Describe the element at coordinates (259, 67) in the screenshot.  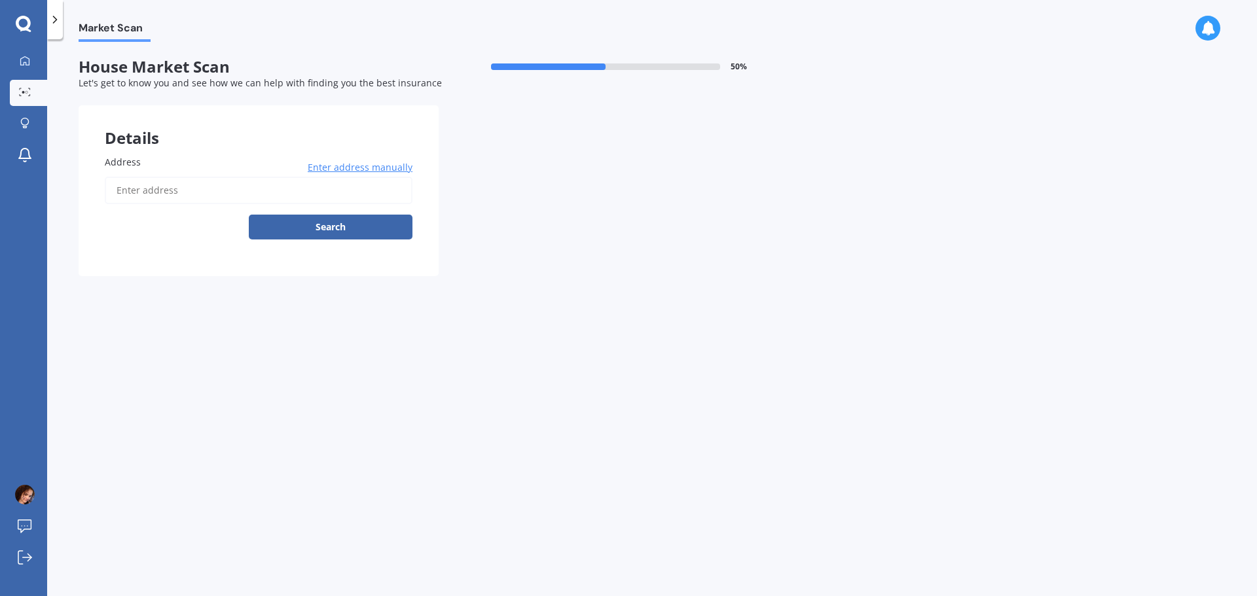
I see `span: House Market Scan` at that location.